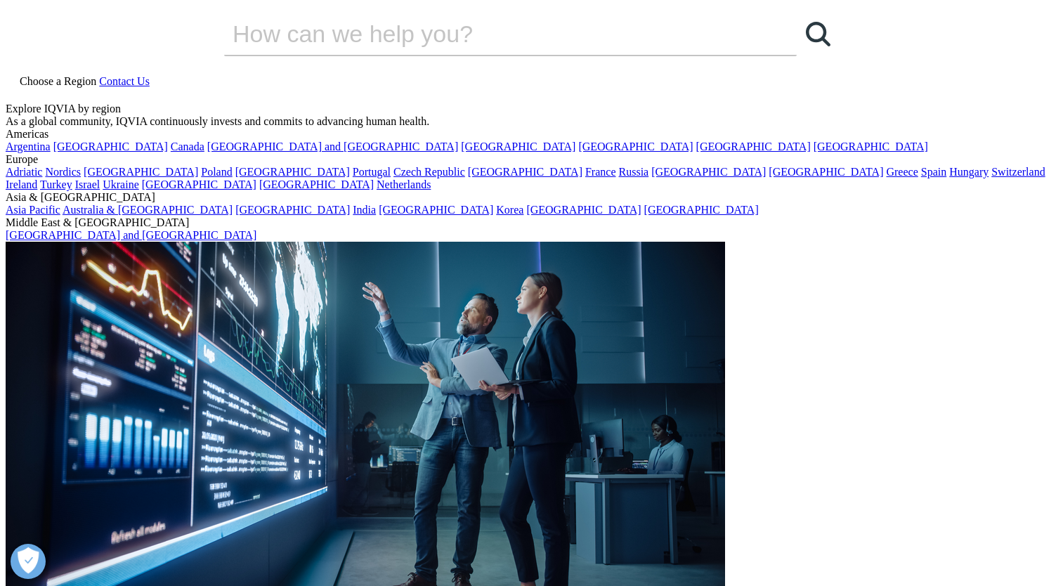 This screenshot has height=586, width=1063. I want to click on div: Europe, so click(531, 159).